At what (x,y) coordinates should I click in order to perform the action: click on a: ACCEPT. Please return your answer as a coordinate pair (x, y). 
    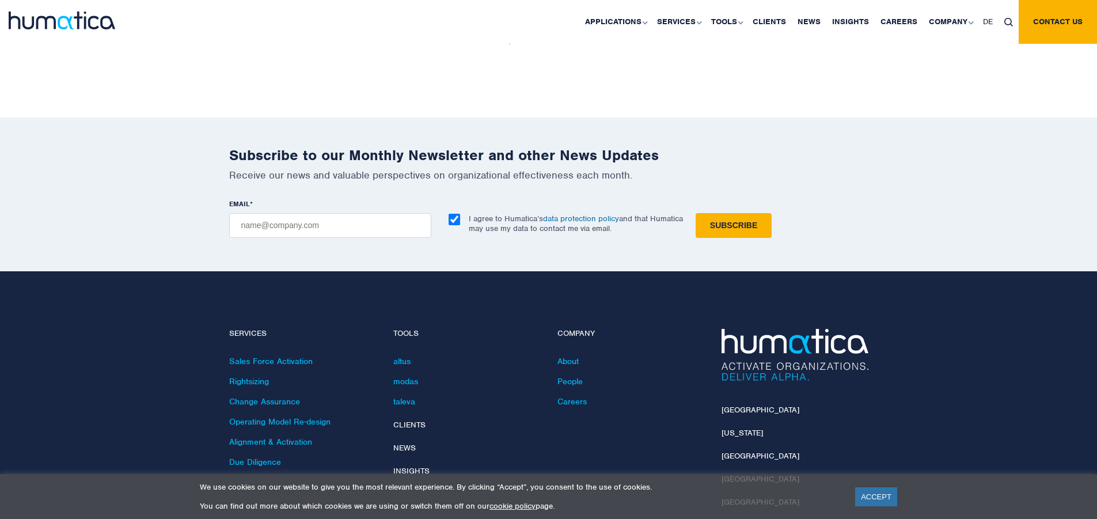
    Looking at the image, I should click on (876, 496).